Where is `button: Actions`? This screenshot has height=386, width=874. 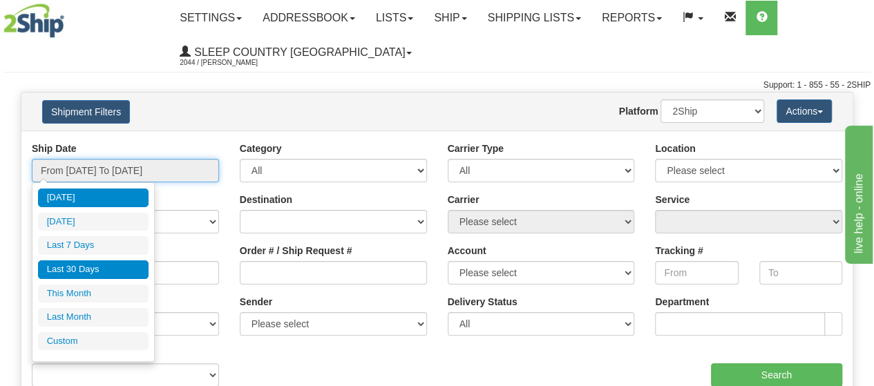 button: Actions is located at coordinates (805, 111).